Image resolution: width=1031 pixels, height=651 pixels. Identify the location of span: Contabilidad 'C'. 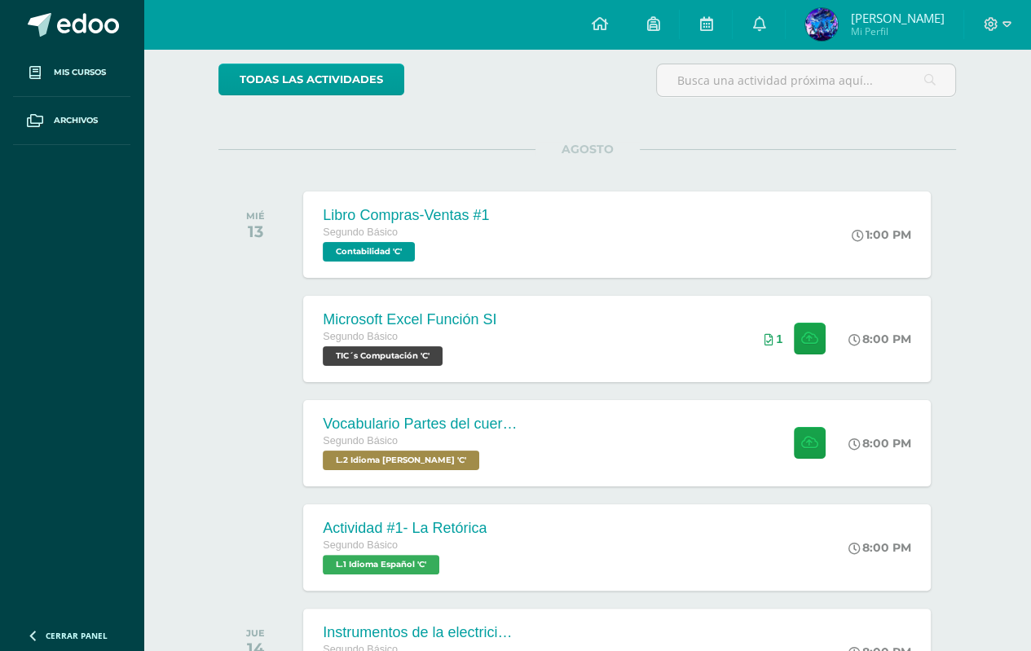
(368, 252).